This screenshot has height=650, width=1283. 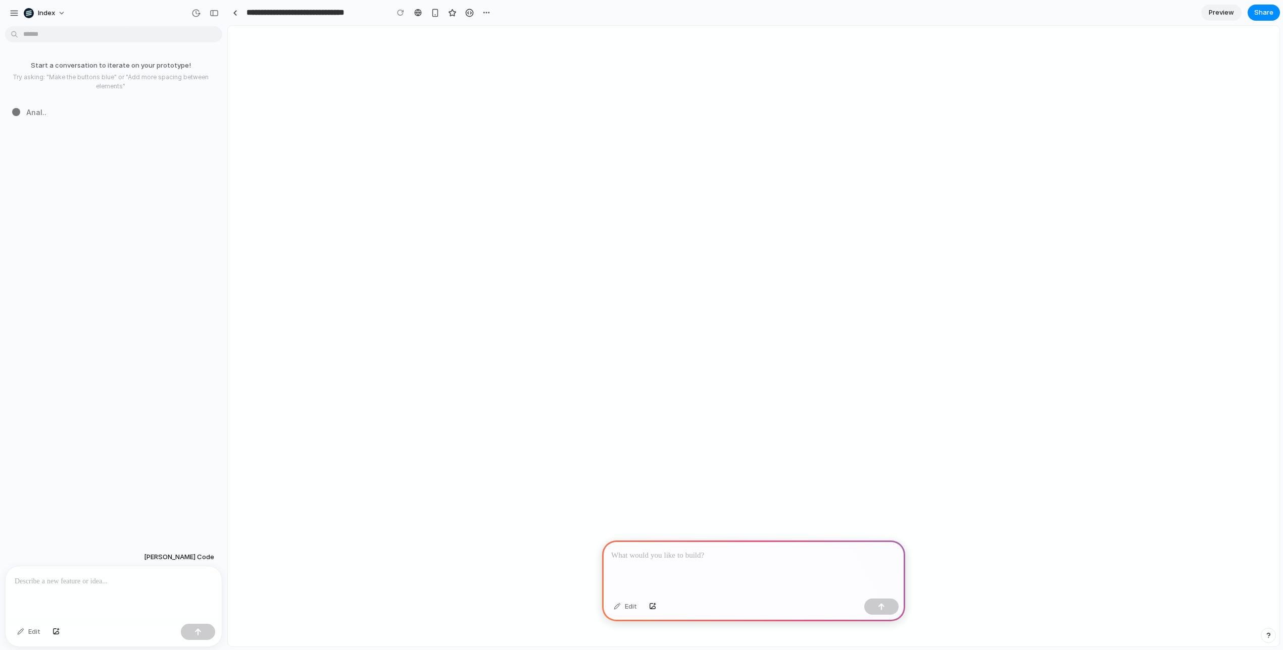 I want to click on span: Anal .., so click(x=36, y=112).